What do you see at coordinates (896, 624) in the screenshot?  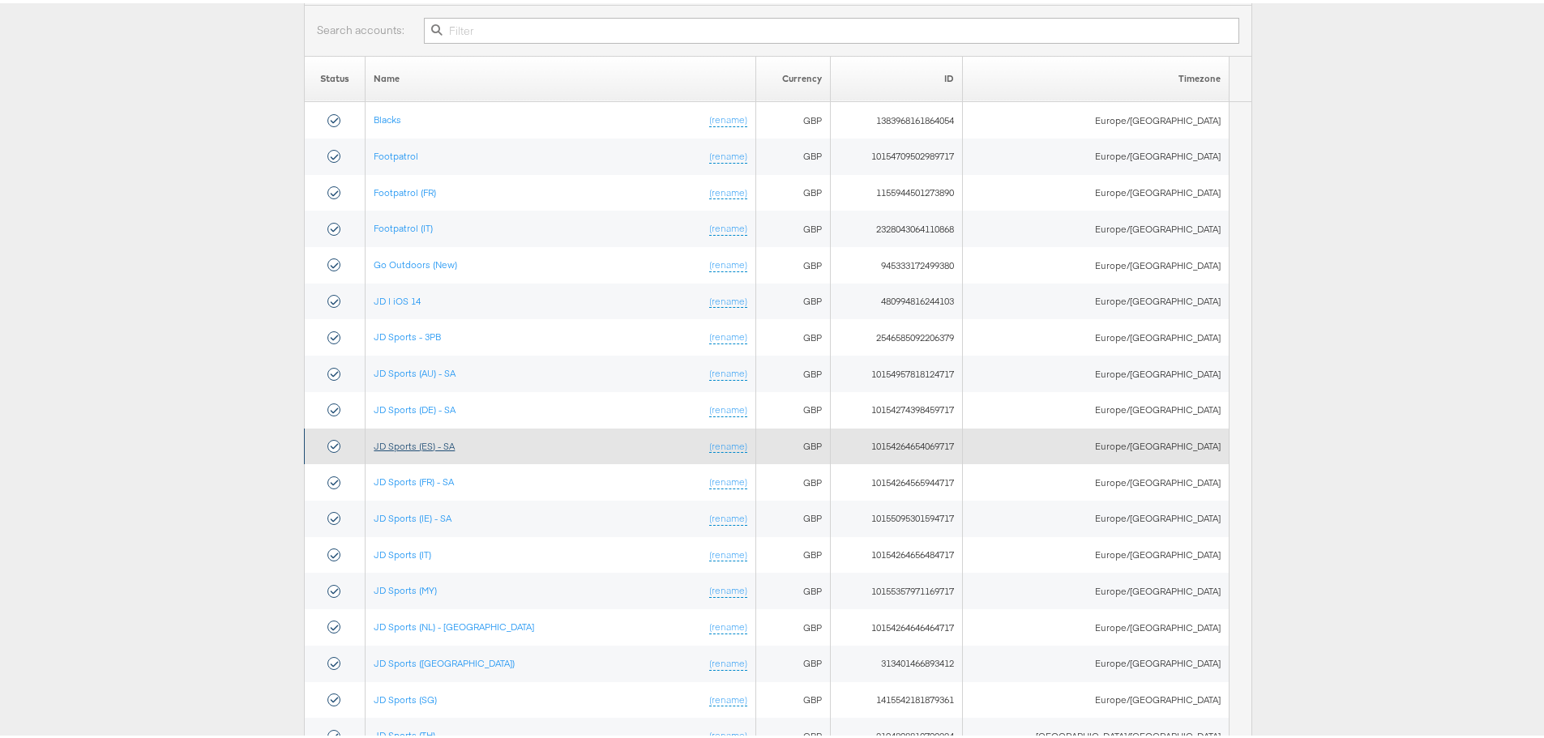 I see `td: 10154264646464717` at bounding box center [896, 624].